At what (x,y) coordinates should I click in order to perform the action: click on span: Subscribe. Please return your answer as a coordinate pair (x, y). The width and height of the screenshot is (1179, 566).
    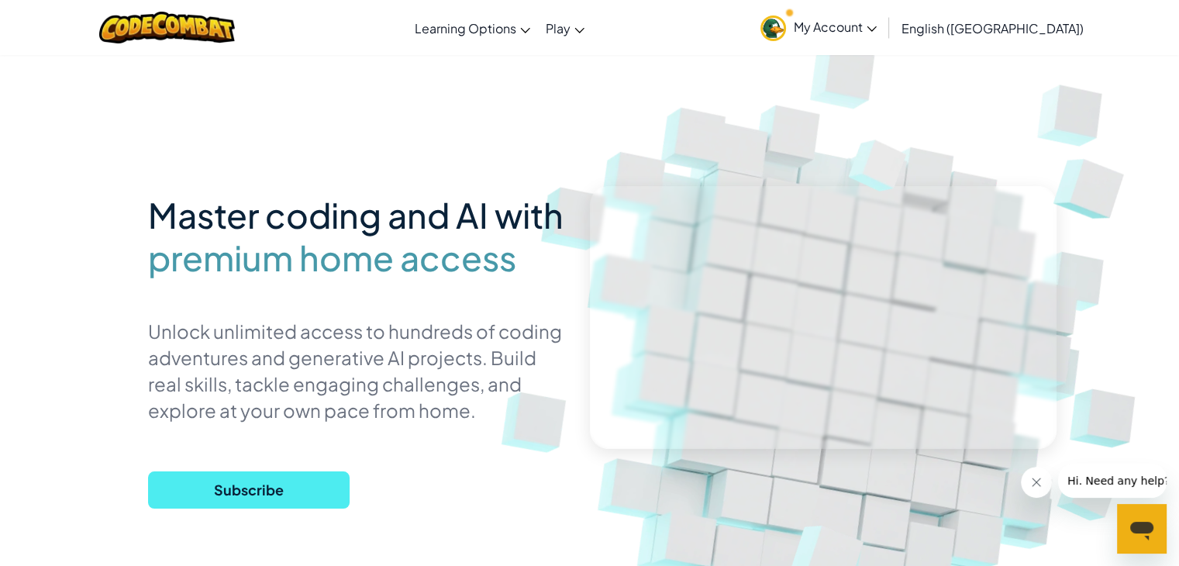
    Looking at the image, I should click on (249, 490).